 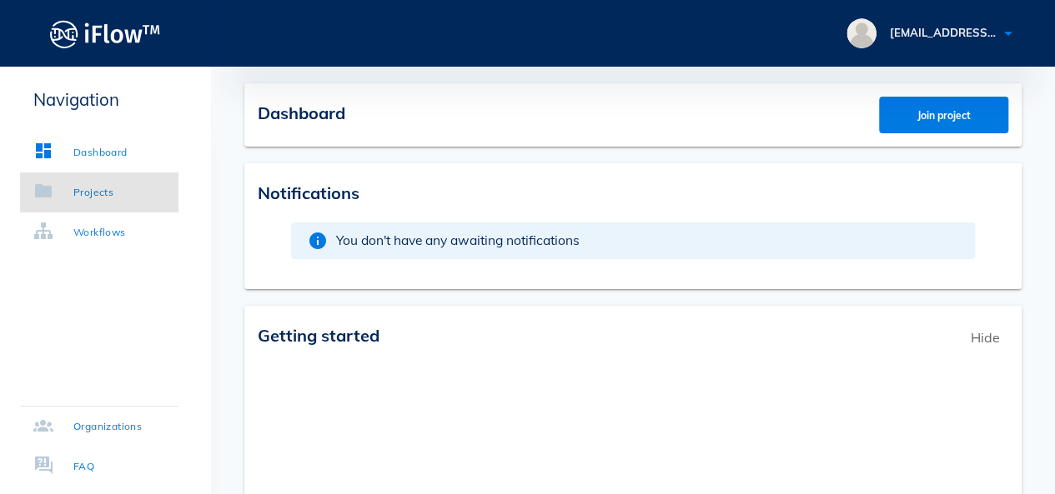 I want to click on span: Dashboard, so click(x=301, y=113).